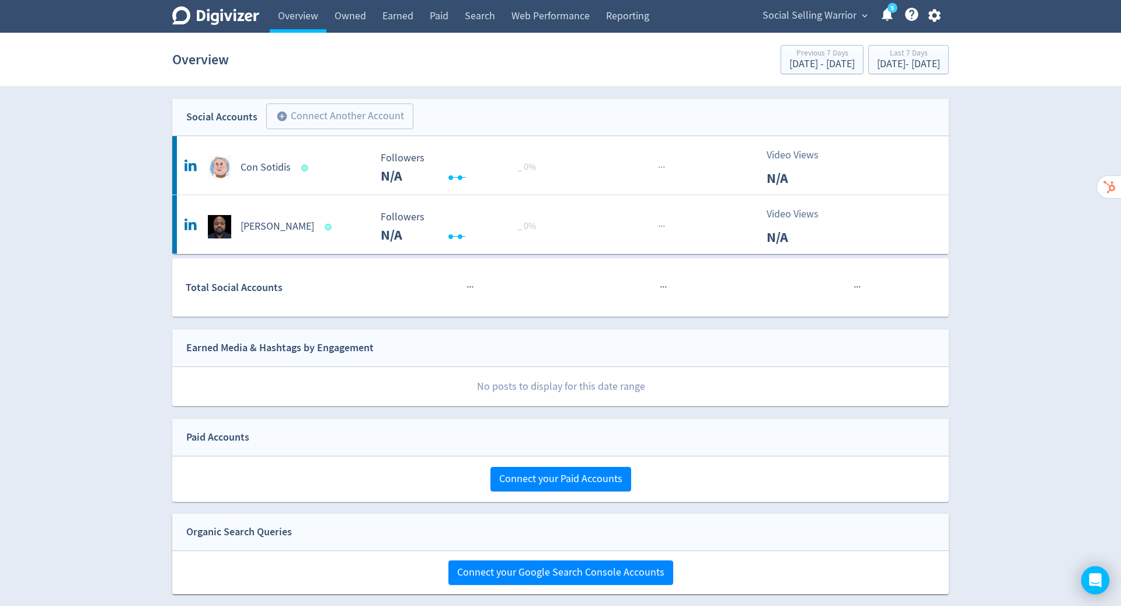  What do you see at coordinates (222, 117) in the screenshot?
I see `div: Social Accounts` at bounding box center [222, 117].